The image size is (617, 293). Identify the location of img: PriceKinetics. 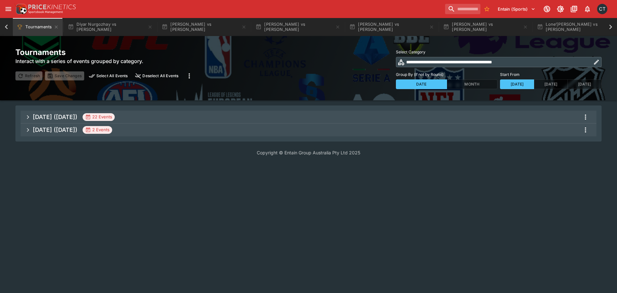
(52, 7).